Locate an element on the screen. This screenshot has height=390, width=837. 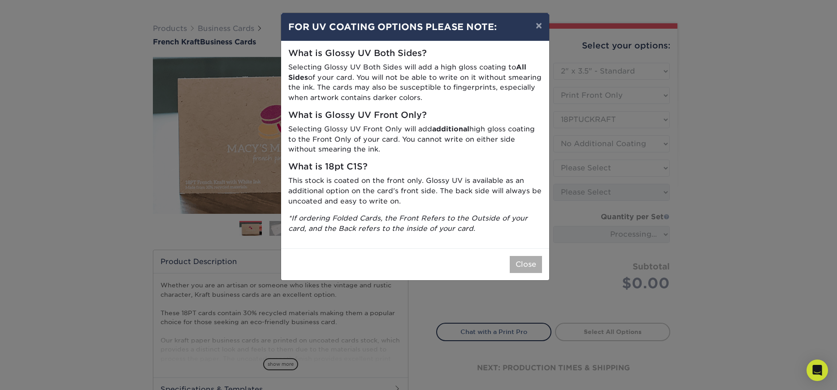
p: This stock is coated on the front only. Glossy UV is available as an additional option on the car... is located at coordinates (415, 191).